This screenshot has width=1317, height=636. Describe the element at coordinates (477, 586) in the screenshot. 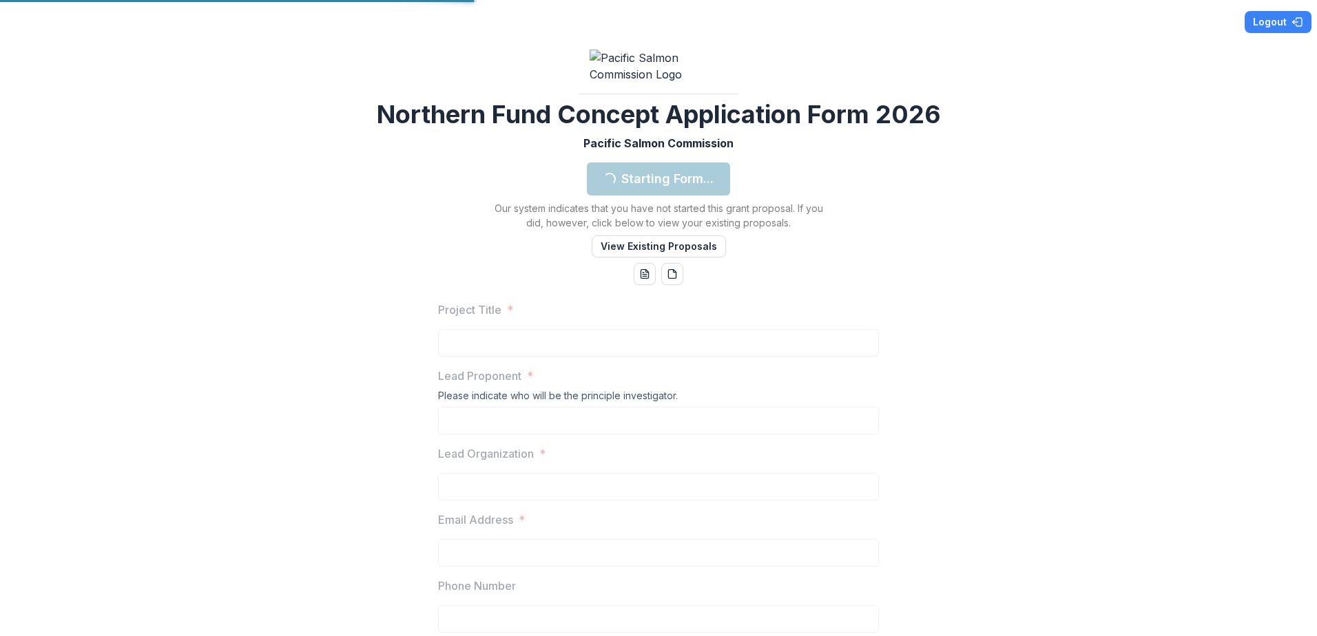

I see `p: Phone Number` at that location.